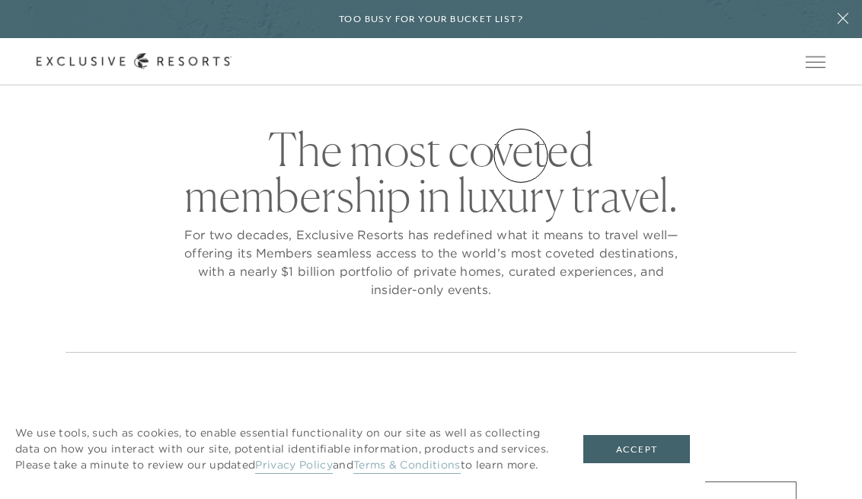 The height and width of the screenshot is (499, 862). Describe the element at coordinates (293, 466) in the screenshot. I see `a: Privacy Policy` at that location.